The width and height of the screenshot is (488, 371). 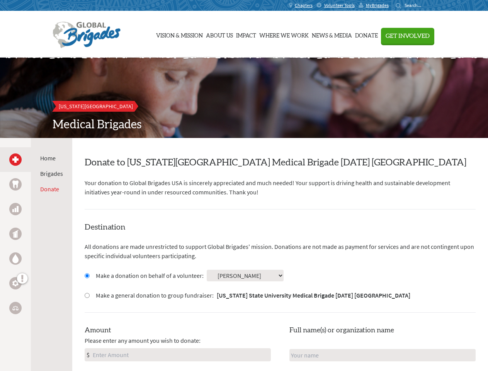 I want to click on img: Water, so click(x=15, y=258).